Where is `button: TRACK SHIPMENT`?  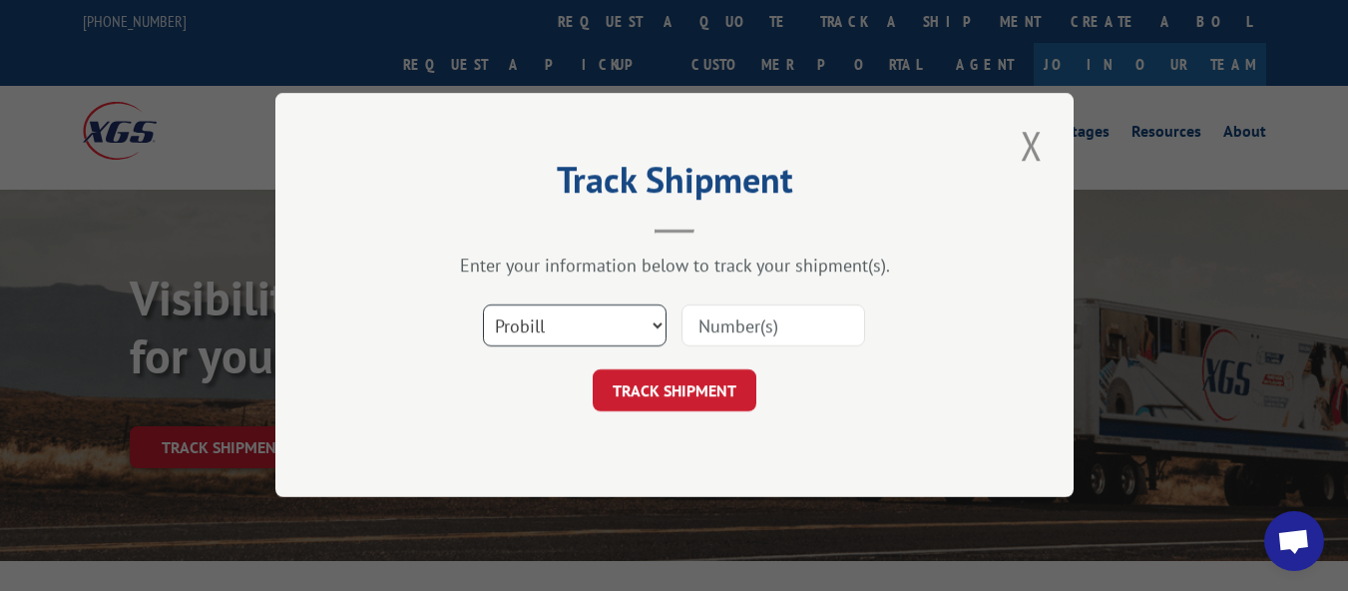 button: TRACK SHIPMENT is located at coordinates (675, 391).